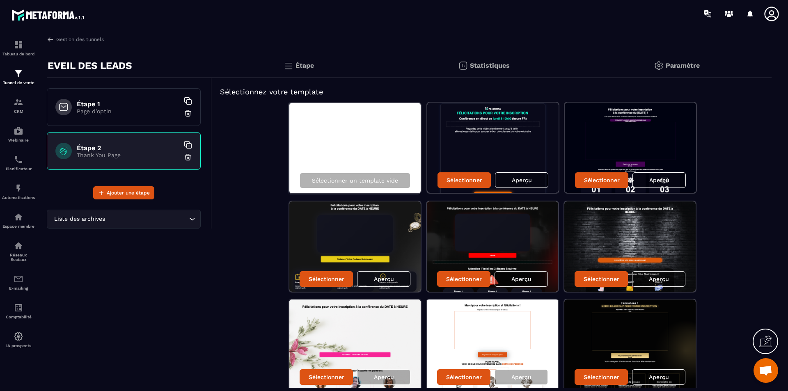 The height and width of the screenshot is (391, 788). What do you see at coordinates (18, 140) in the screenshot?
I see `p: Webinaire` at bounding box center [18, 140].